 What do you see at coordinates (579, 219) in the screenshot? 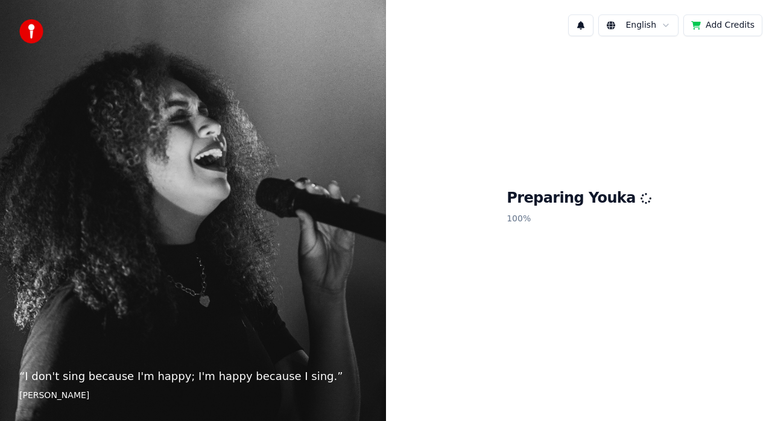
I see `p: 100 %` at bounding box center [579, 219].